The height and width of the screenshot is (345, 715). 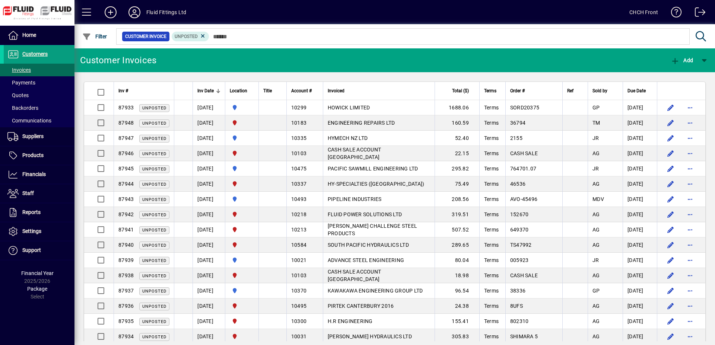 I want to click on a: Staff, so click(x=39, y=194).